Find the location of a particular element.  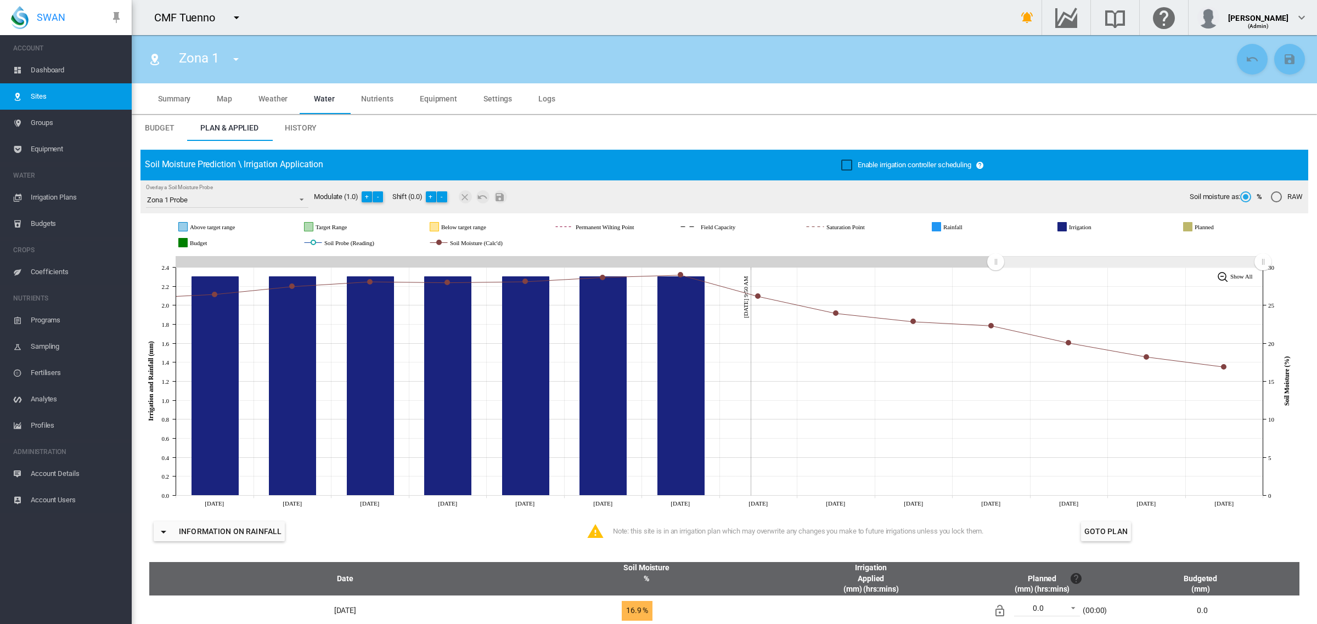

md-icon: Search the knowledge base is located at coordinates (1115, 18).